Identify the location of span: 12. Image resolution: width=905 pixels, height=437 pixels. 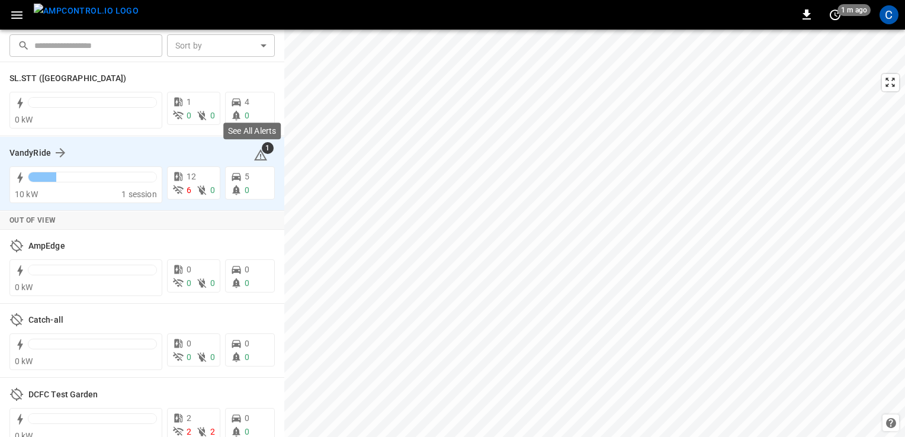
(191, 176).